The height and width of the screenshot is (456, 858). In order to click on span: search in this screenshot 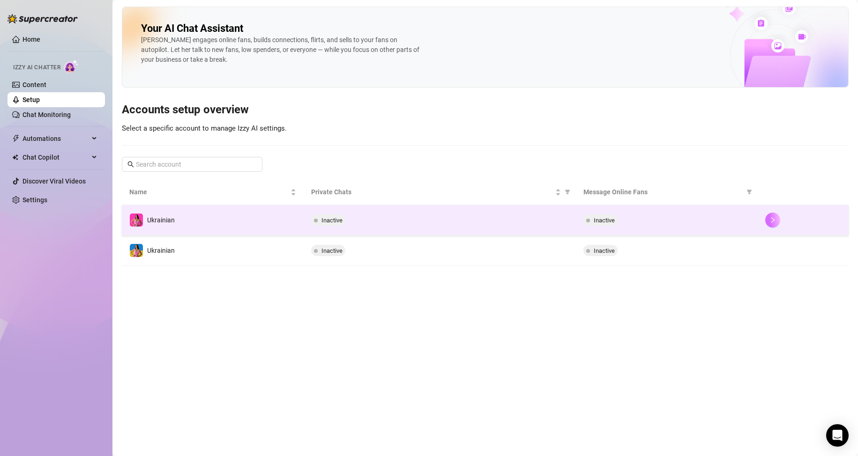, I will do `click(131, 164)`.